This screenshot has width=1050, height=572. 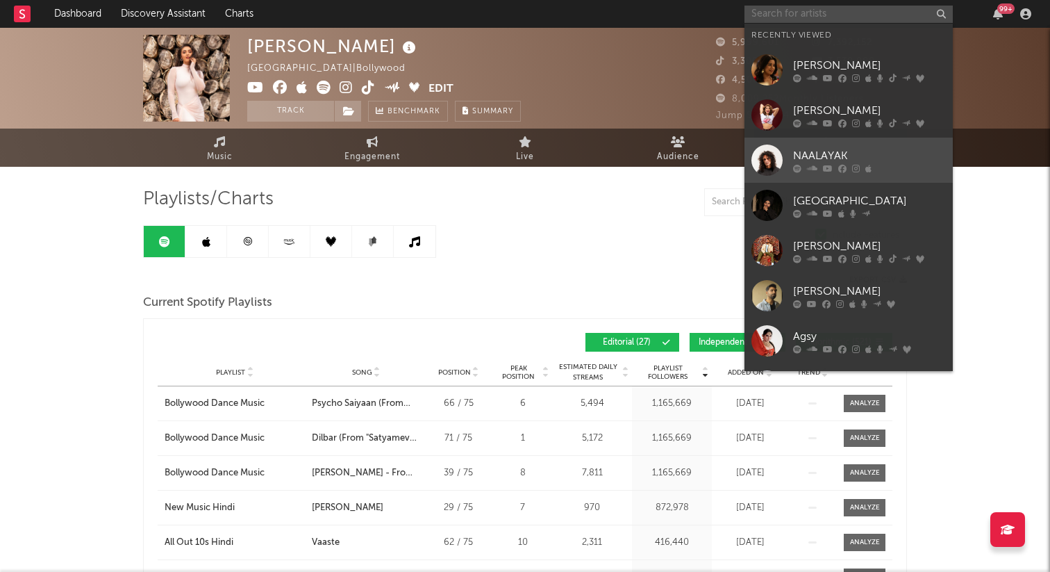 What do you see at coordinates (525, 147) in the screenshot?
I see `a: Live` at bounding box center [525, 147].